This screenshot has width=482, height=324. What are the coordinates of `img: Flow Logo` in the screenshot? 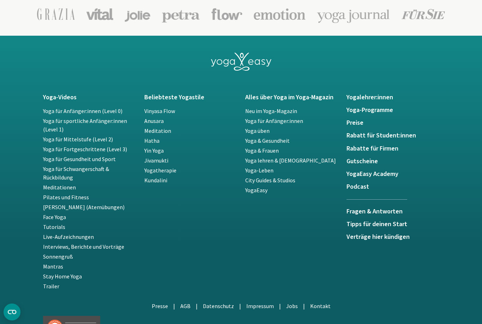 It's located at (227, 14).